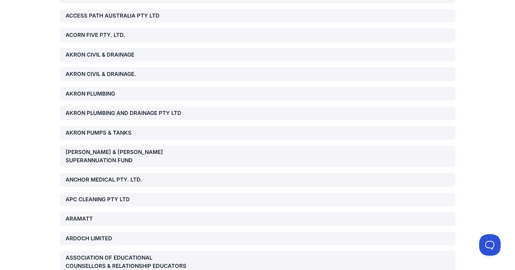  I want to click on a: APC CLEANING PTY LTD, so click(257, 199).